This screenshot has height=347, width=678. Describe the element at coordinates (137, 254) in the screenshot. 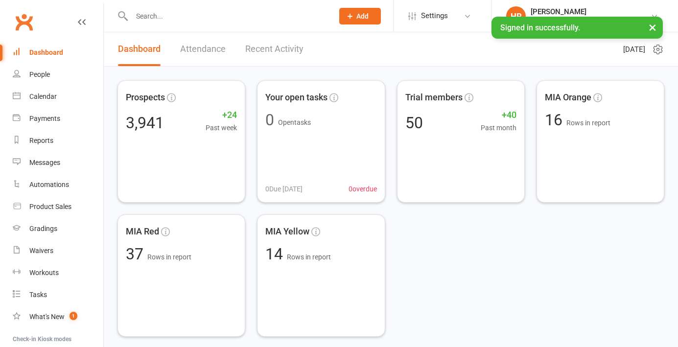

I see `span: 37` at that location.